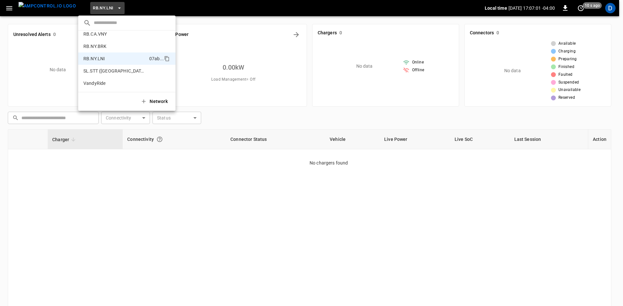 This screenshot has height=306, width=623. I want to click on p: RB.CA.VNY, so click(115, 34).